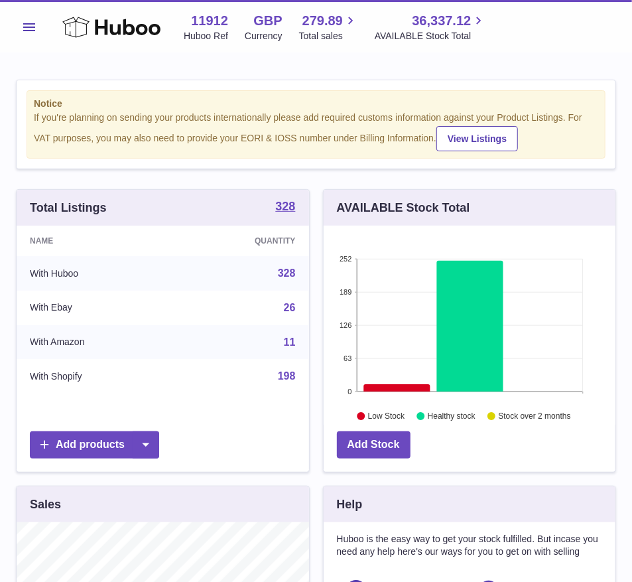 The image size is (632, 582). I want to click on strong: GBP, so click(267, 21).